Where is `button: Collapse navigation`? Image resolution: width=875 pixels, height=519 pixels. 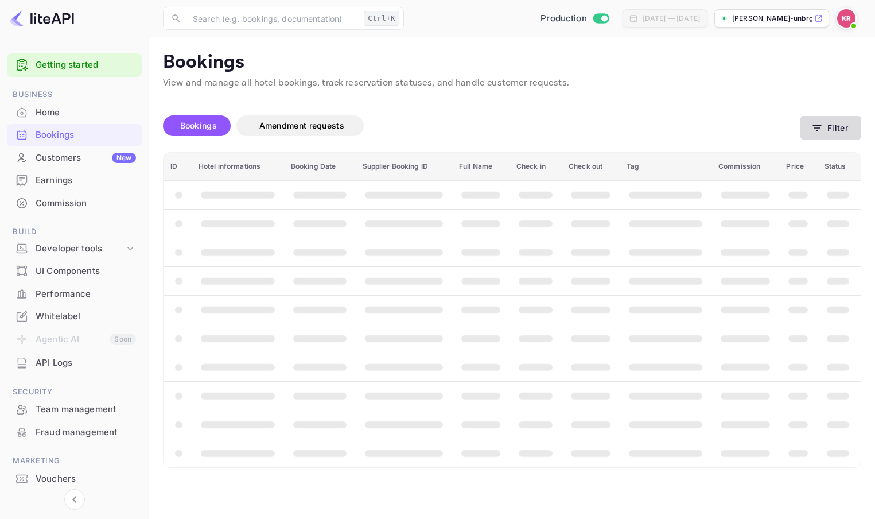
button: Collapse navigation is located at coordinates (75, 499).